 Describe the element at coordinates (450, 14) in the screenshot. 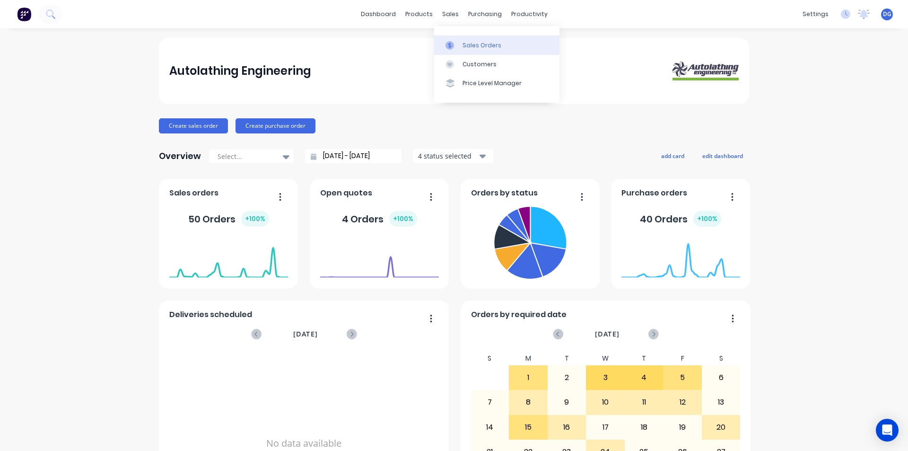

I see `div: sales` at that location.